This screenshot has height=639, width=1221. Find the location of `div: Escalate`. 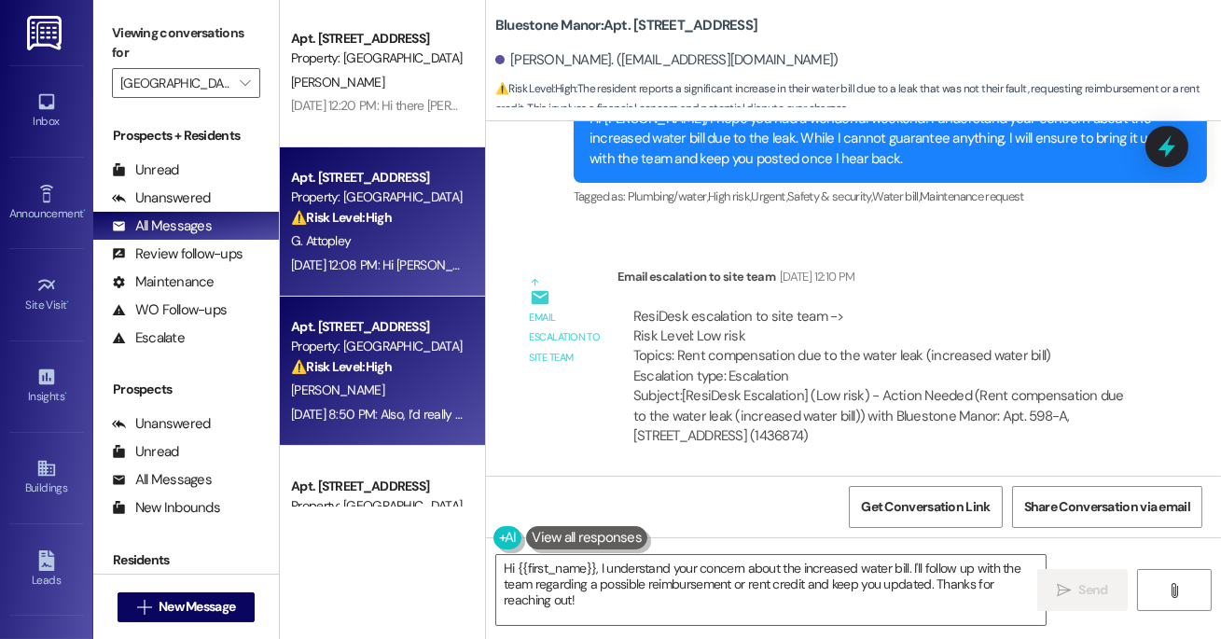

div: Escalate is located at coordinates (148, 338).